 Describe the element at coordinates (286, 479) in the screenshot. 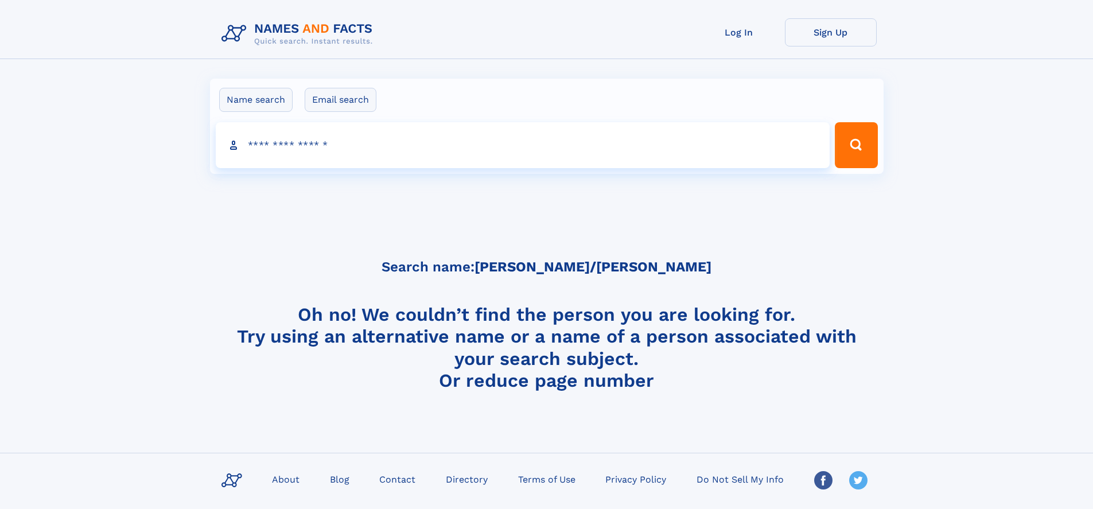

I see `a: About` at that location.